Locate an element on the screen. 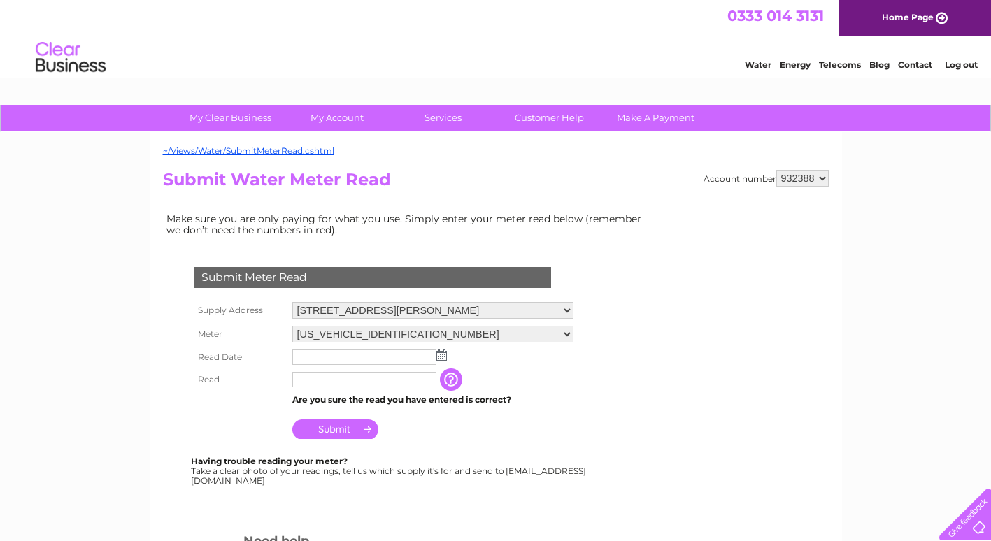  span: 0333 014 3131 is located at coordinates (776, 15).